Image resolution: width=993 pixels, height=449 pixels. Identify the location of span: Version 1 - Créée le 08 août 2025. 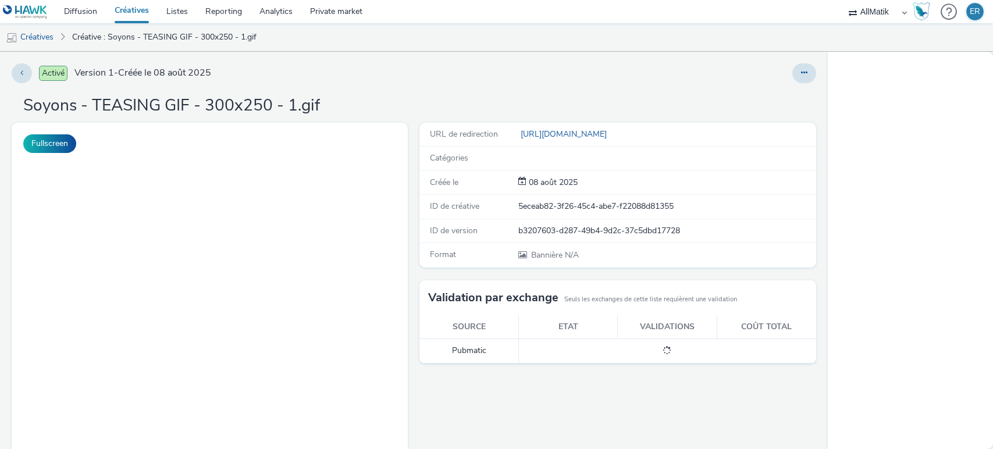
(143, 73).